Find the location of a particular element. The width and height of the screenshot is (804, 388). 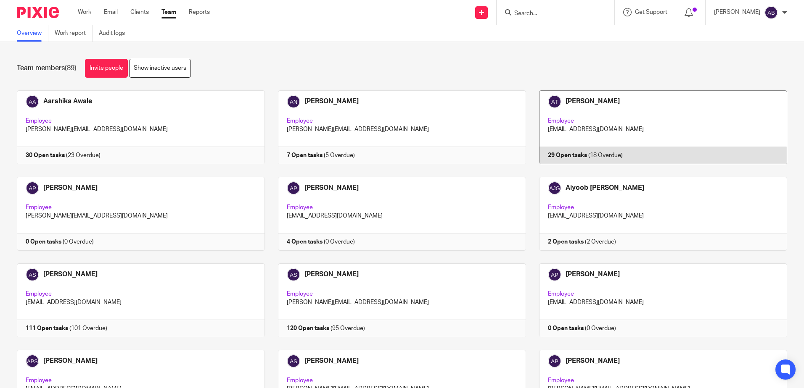

img: Pixie is located at coordinates (38, 12).